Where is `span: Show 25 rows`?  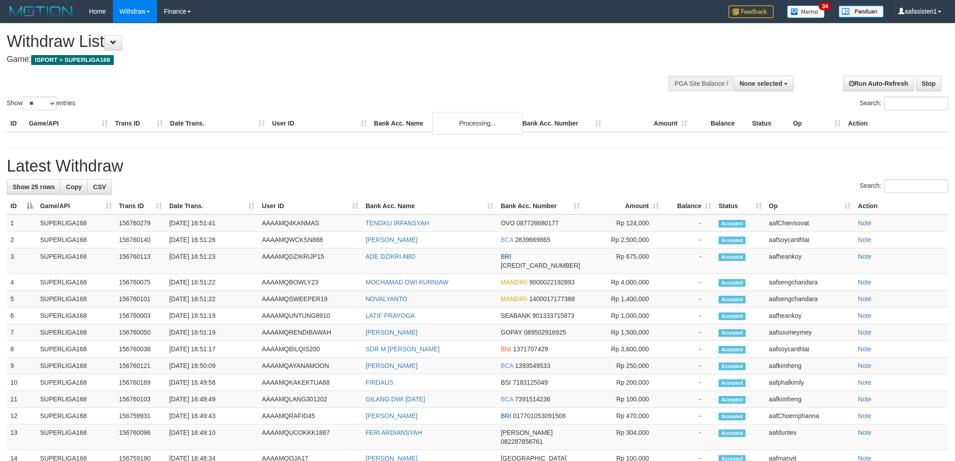 span: Show 25 rows is located at coordinates (33, 187).